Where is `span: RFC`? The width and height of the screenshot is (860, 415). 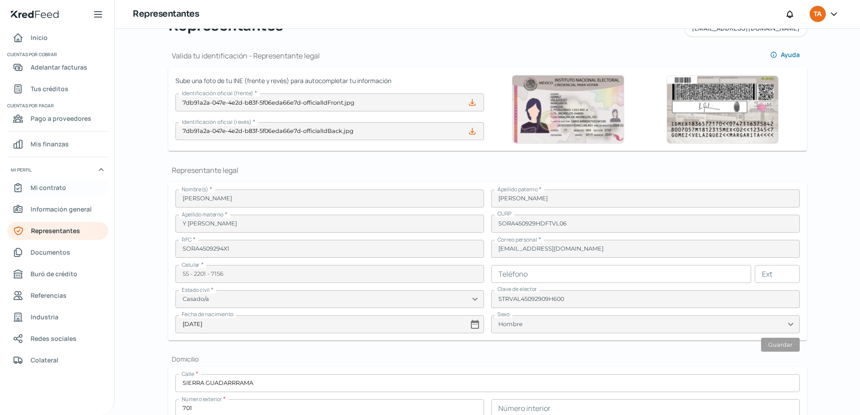 span: RFC is located at coordinates (187, 240).